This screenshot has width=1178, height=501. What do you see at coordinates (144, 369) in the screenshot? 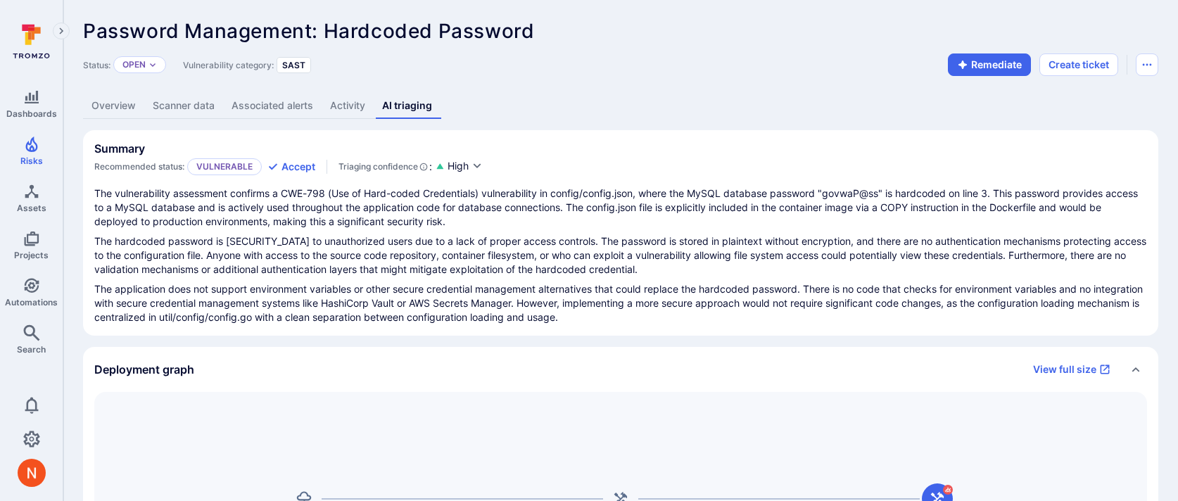
I see `h2: Deployment graph` at bounding box center [144, 369].